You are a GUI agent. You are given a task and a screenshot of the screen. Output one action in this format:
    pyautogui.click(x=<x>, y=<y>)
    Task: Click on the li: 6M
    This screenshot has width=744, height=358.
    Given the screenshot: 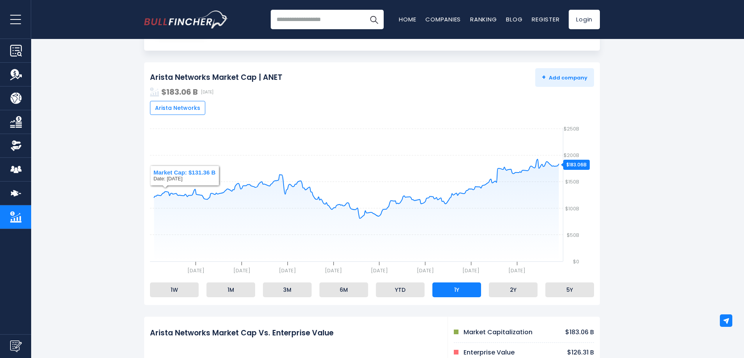 What is the action you would take?
    pyautogui.click(x=343, y=290)
    